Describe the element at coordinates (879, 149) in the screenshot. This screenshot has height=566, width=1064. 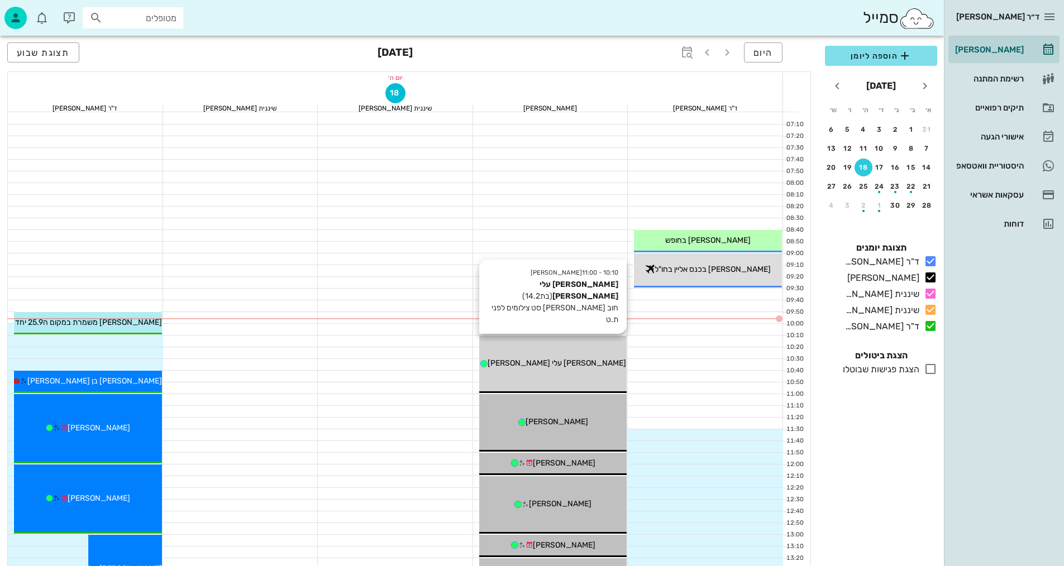
I see `div: 10` at that location.